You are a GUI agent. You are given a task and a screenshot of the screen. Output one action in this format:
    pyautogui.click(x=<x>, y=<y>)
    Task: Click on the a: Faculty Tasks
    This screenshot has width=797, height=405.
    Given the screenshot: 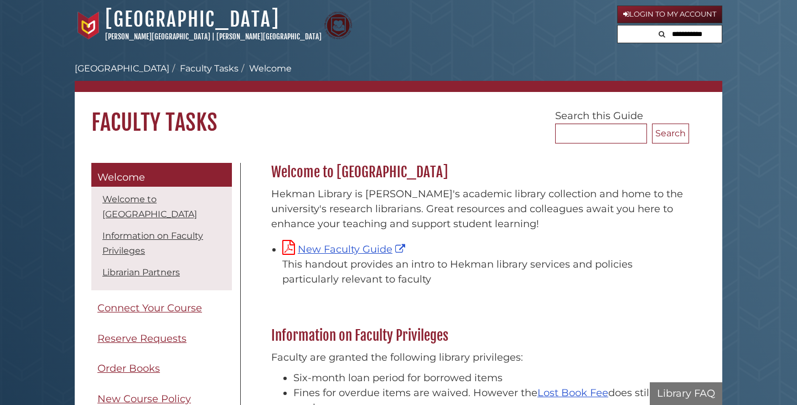 What is the action you would take?
    pyautogui.click(x=209, y=68)
    